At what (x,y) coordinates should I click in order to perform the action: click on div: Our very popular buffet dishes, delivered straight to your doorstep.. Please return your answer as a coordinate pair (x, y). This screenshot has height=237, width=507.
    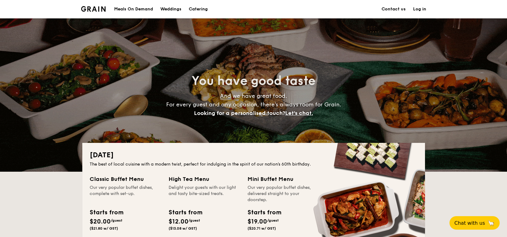
    Looking at the image, I should click on (283, 193).